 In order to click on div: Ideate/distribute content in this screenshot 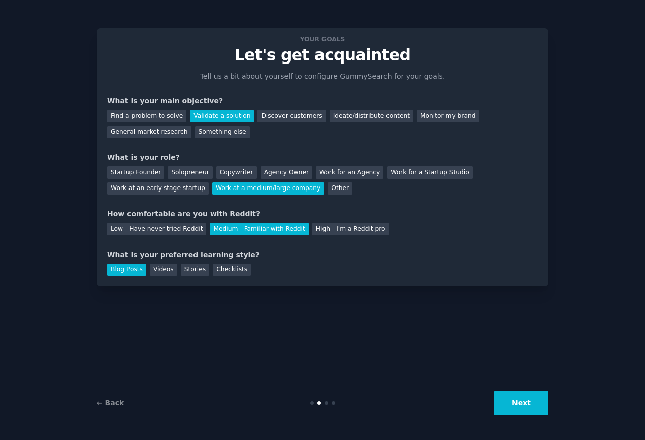, I will do `click(371, 116)`.